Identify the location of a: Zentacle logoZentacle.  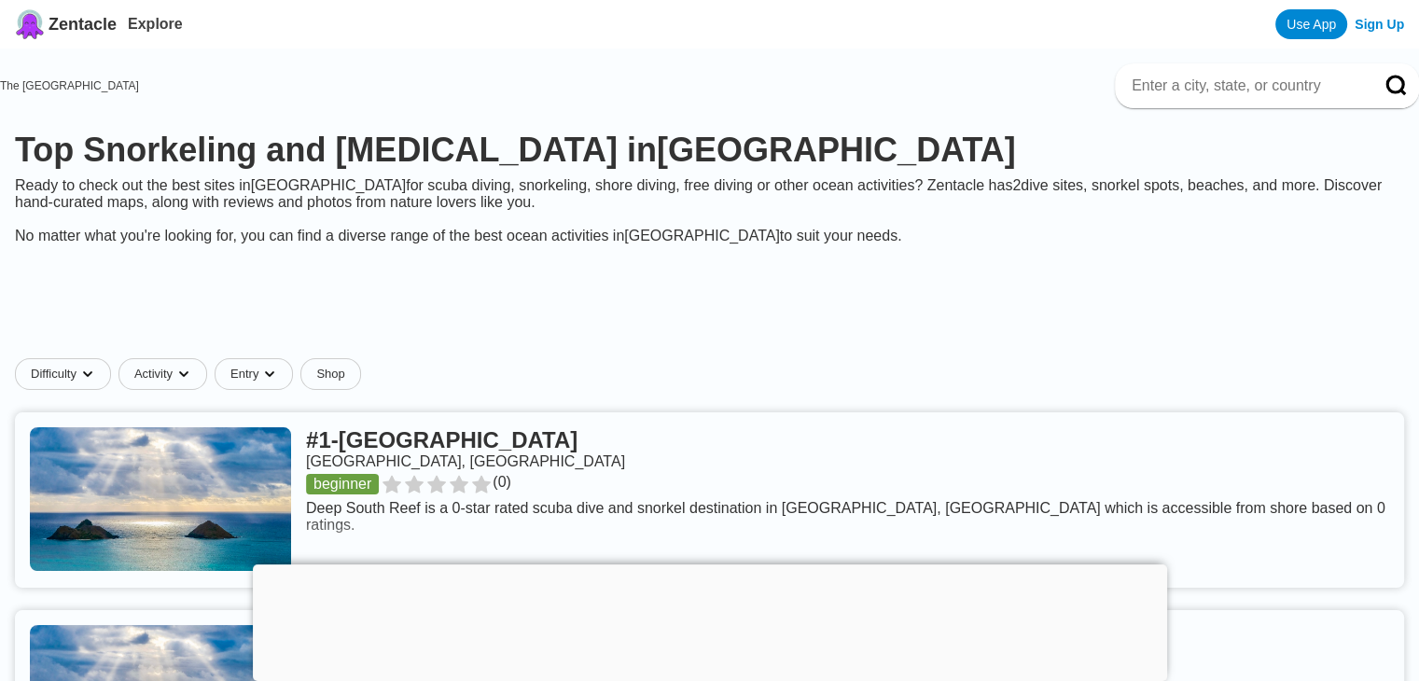
(65, 24).